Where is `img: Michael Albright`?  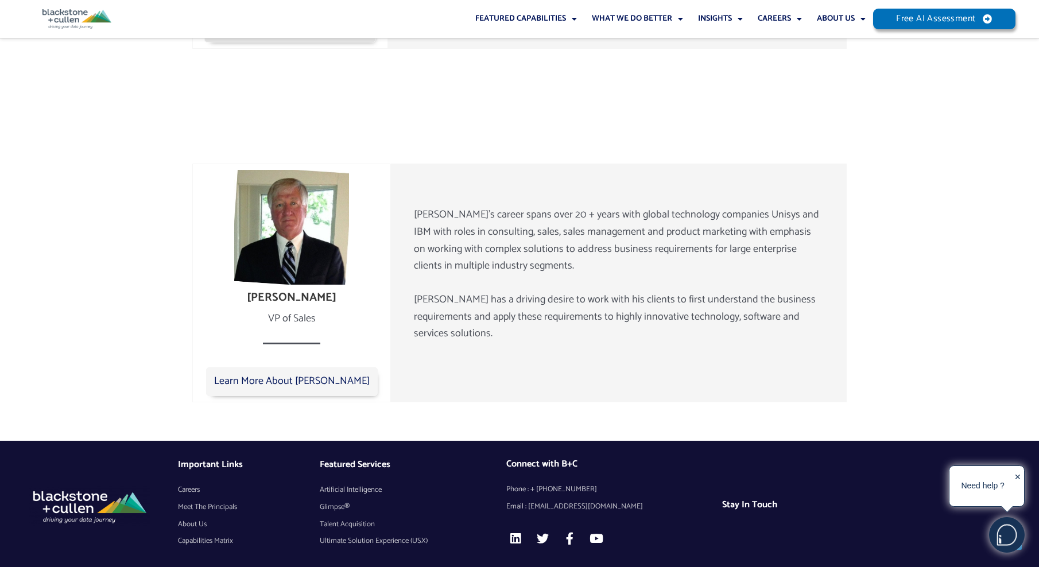
img: Michael Albright is located at coordinates (291, 227).